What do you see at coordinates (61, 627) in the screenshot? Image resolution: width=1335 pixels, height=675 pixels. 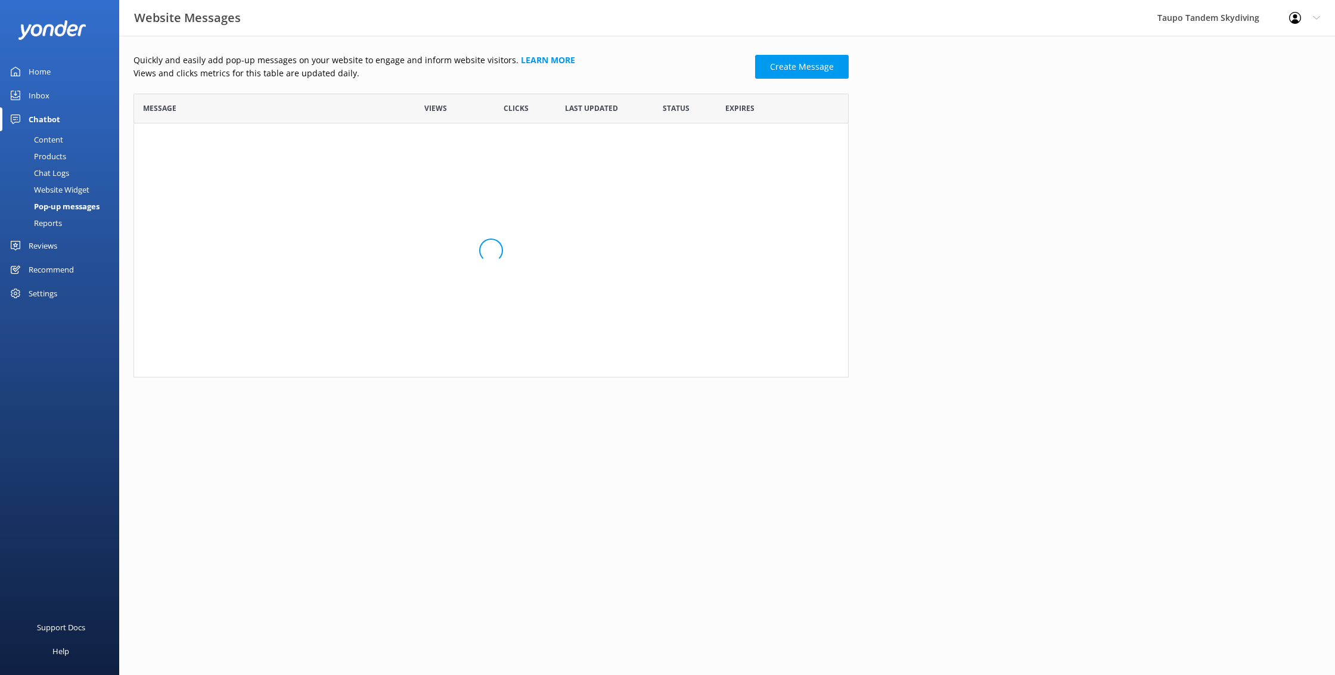 I see `div: Support Docs` at bounding box center [61, 627].